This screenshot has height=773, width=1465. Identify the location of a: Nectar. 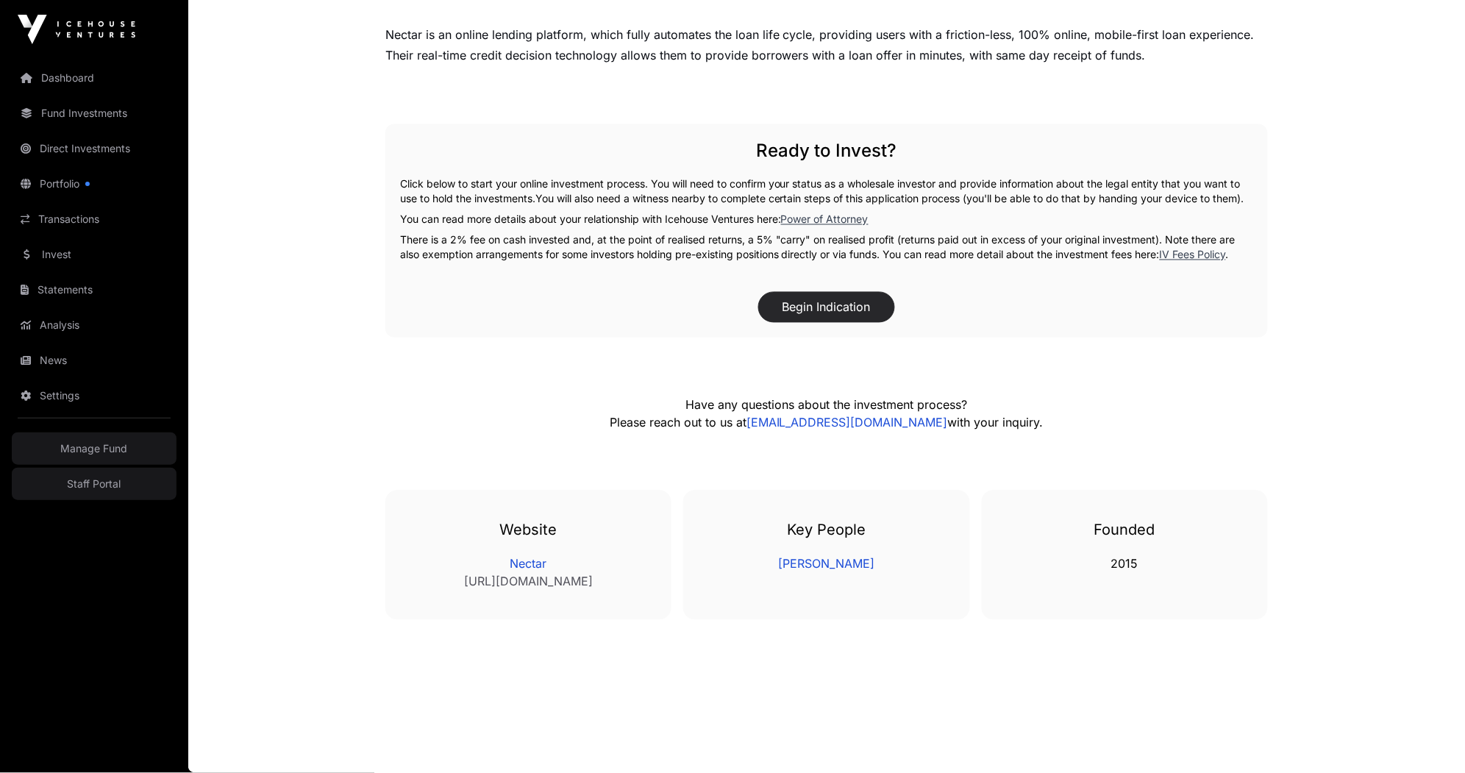
(528, 564).